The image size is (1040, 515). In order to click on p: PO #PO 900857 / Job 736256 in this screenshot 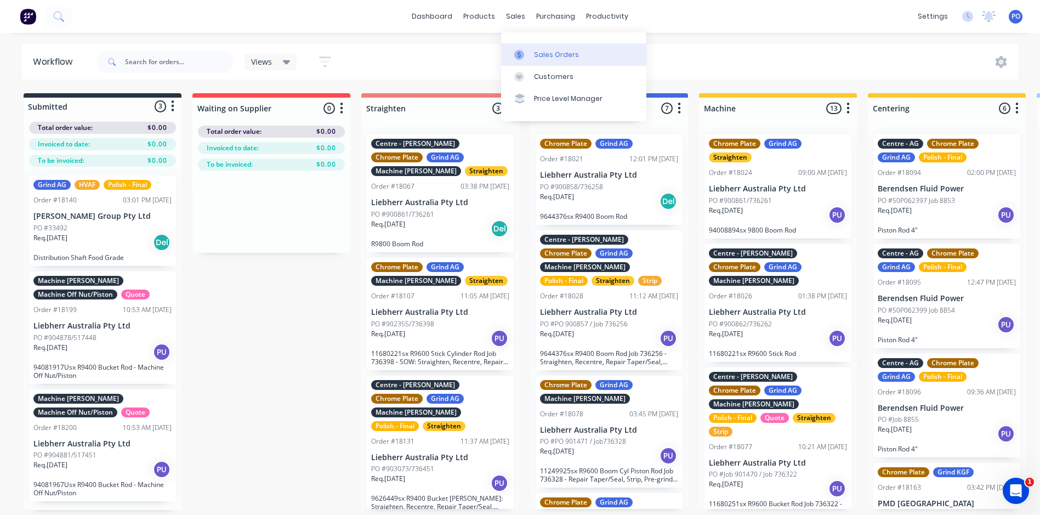, I will do `click(584, 324)`.